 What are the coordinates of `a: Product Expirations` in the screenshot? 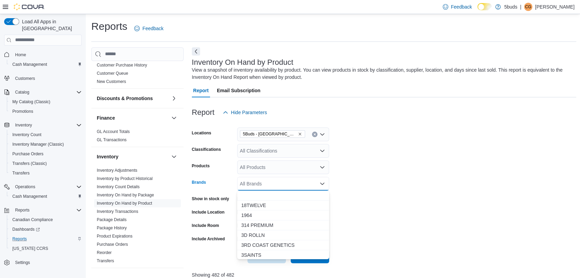 It's located at (115, 236).